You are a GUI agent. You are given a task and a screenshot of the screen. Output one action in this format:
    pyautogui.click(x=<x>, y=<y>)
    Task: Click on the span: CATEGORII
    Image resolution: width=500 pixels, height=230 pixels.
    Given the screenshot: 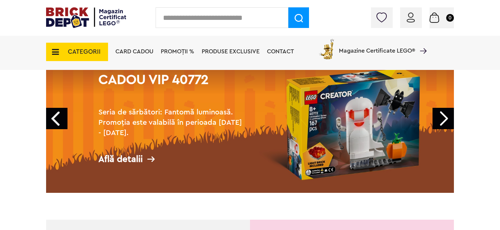 What is the action you would take?
    pyautogui.click(x=84, y=52)
    